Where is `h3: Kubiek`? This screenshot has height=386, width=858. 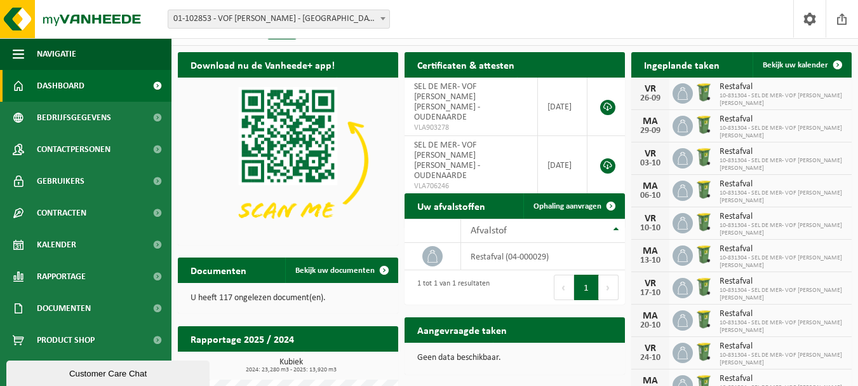
h3: Kubiek is located at coordinates (291, 365).